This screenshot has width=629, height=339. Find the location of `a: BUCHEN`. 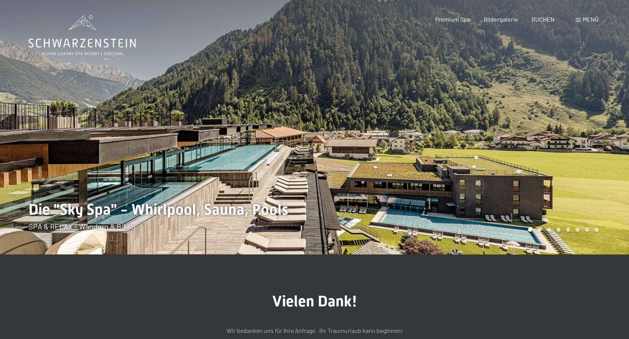

a: BUCHEN is located at coordinates (542, 19).